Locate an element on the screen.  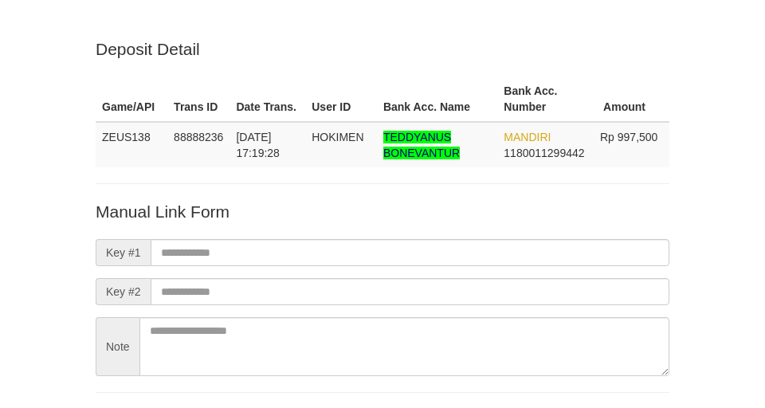
p: Deposit Detail is located at coordinates (382, 49).